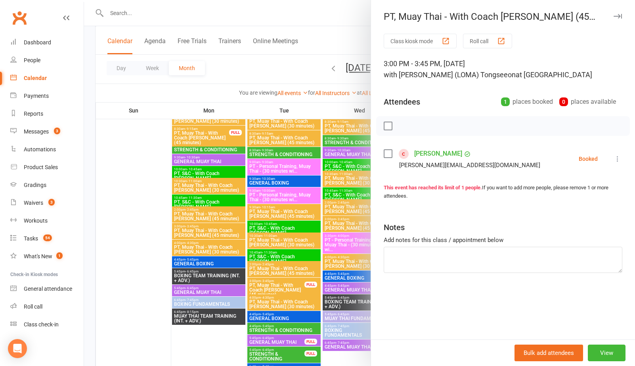 The width and height of the screenshot is (635, 366). I want to click on button: Bulk add attendees, so click(549, 353).